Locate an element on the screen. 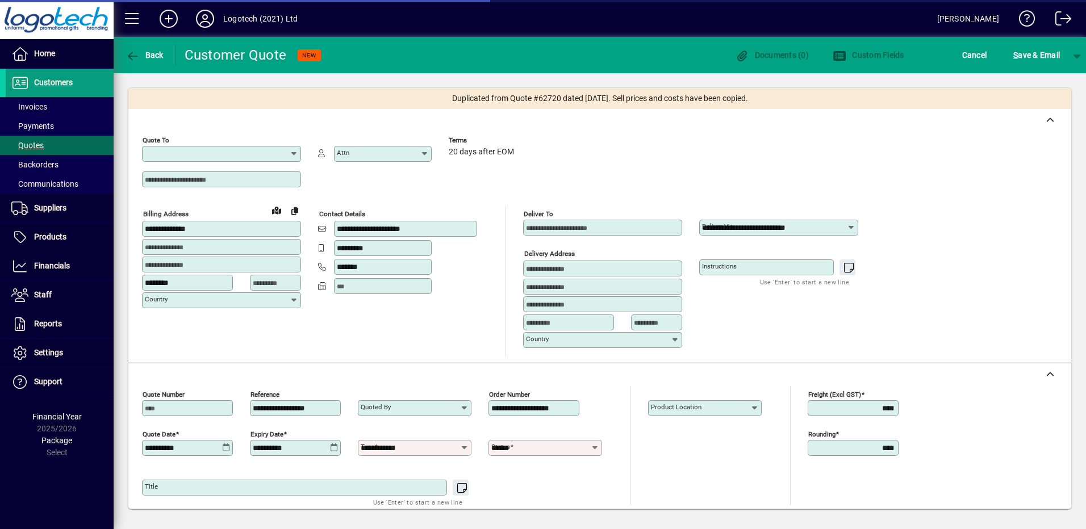  mat-label: Instructions is located at coordinates (719, 266).